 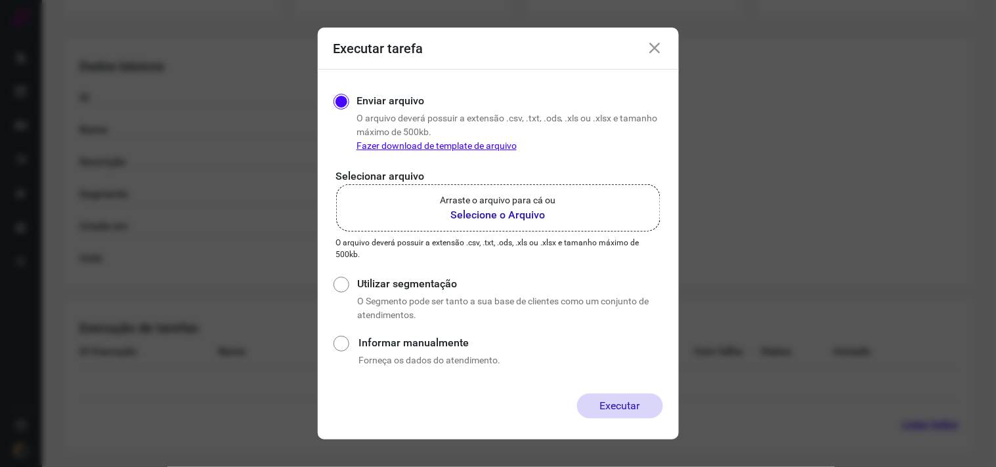 I want to click on p: Selecionar arquivo, so click(x=498, y=177).